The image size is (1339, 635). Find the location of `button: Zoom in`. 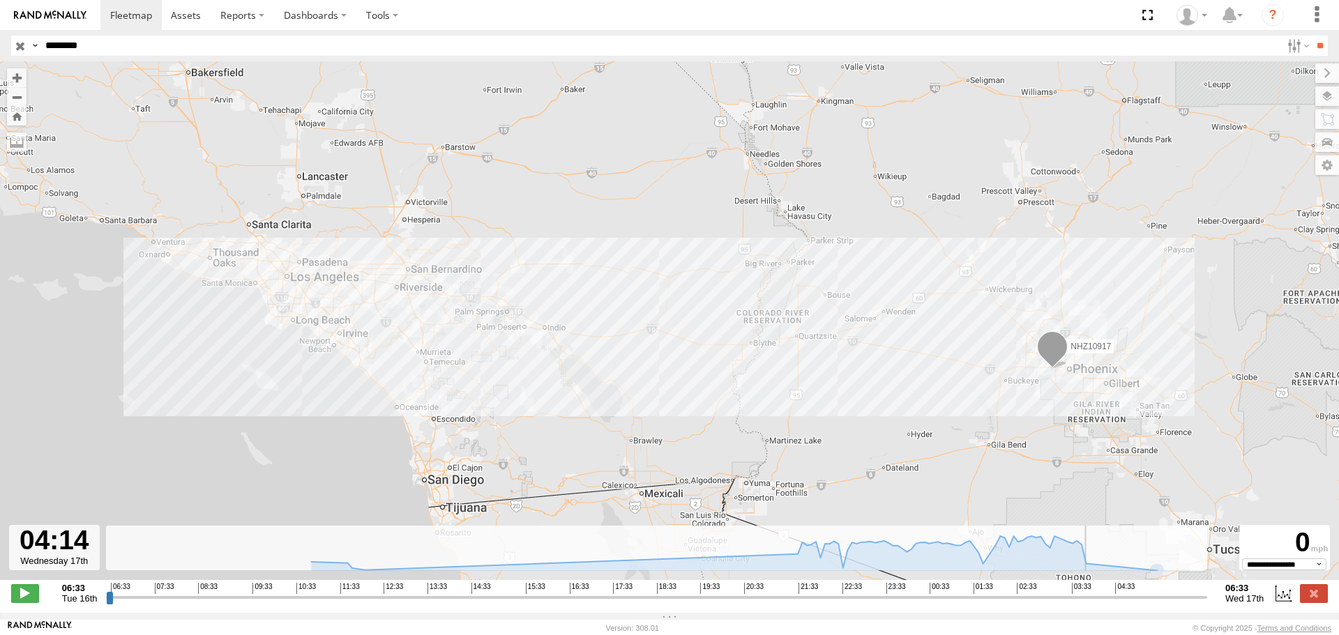

button: Zoom in is located at coordinates (17, 77).